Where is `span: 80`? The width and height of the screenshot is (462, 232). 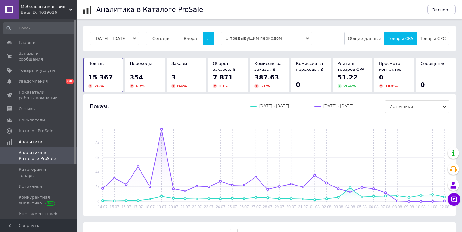
span: 80 is located at coordinates (70, 81).